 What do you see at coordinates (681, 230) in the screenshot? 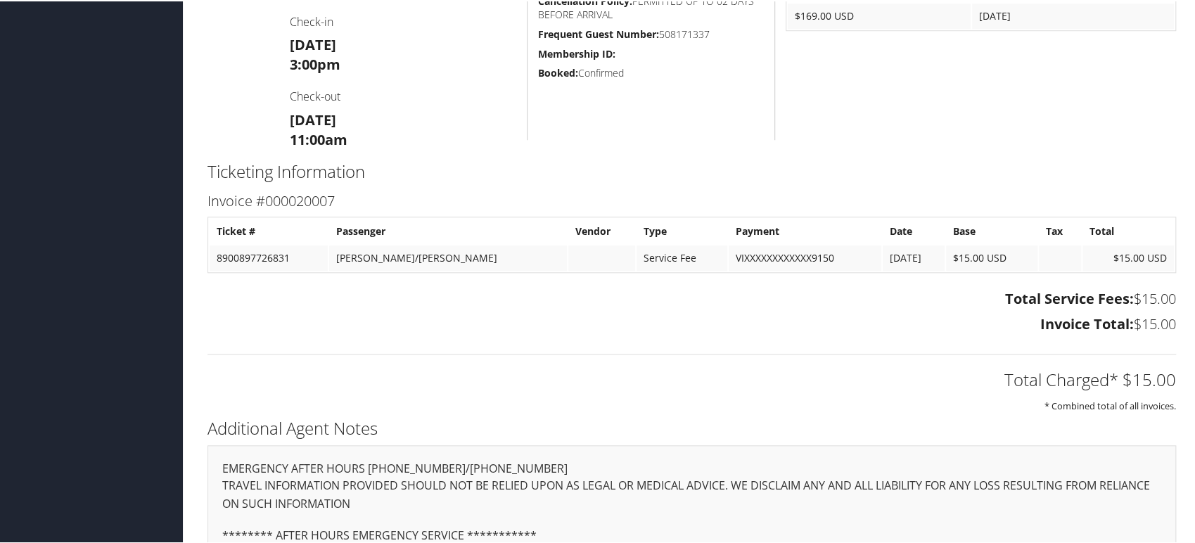
I see `th: Type` at bounding box center [681, 230].